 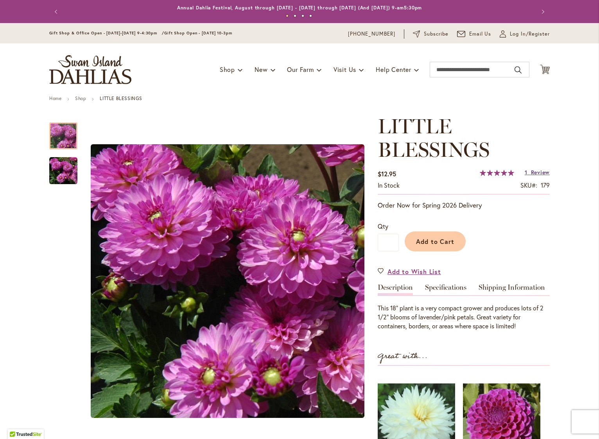 I want to click on span: Add to Cart, so click(x=435, y=241).